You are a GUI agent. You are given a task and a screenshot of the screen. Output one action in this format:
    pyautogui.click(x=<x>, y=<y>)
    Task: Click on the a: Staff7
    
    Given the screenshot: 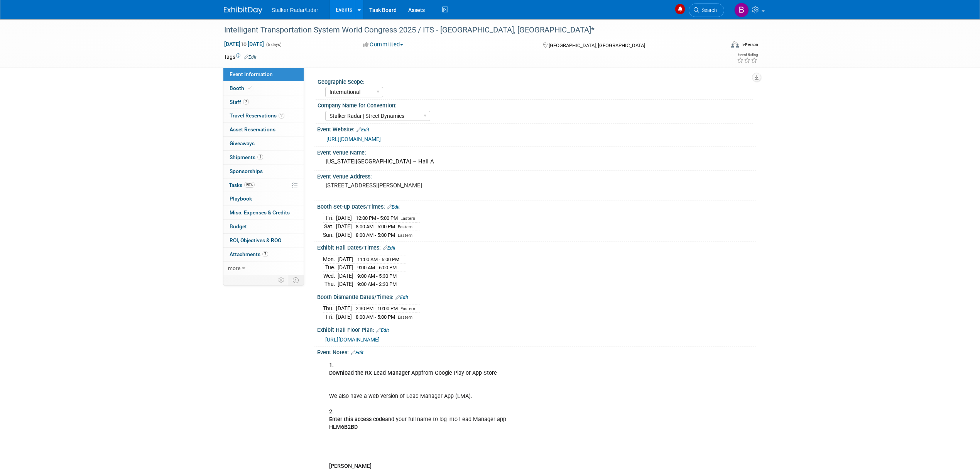 What is the action you would take?
    pyautogui.click(x=264, y=102)
    